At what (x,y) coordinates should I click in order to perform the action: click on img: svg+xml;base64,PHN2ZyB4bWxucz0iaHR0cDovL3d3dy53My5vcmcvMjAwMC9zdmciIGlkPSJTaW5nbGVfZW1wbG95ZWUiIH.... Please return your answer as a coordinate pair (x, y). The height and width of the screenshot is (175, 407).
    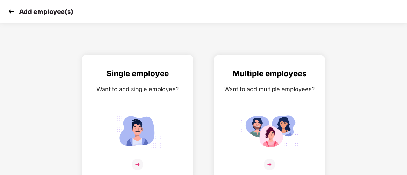
    Looking at the image, I should click on (138, 131).